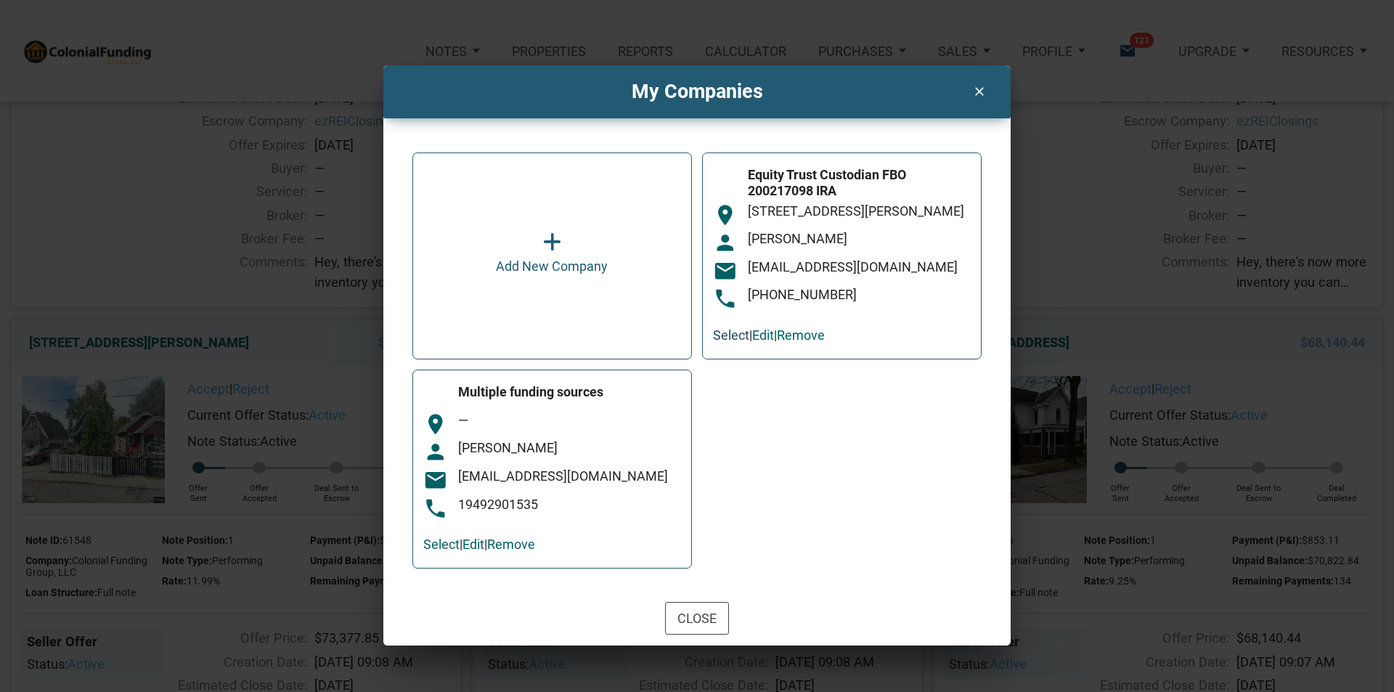 The height and width of the screenshot is (692, 1394). Describe the element at coordinates (697, 92) in the screenshot. I see `h4: My Companies` at that location.